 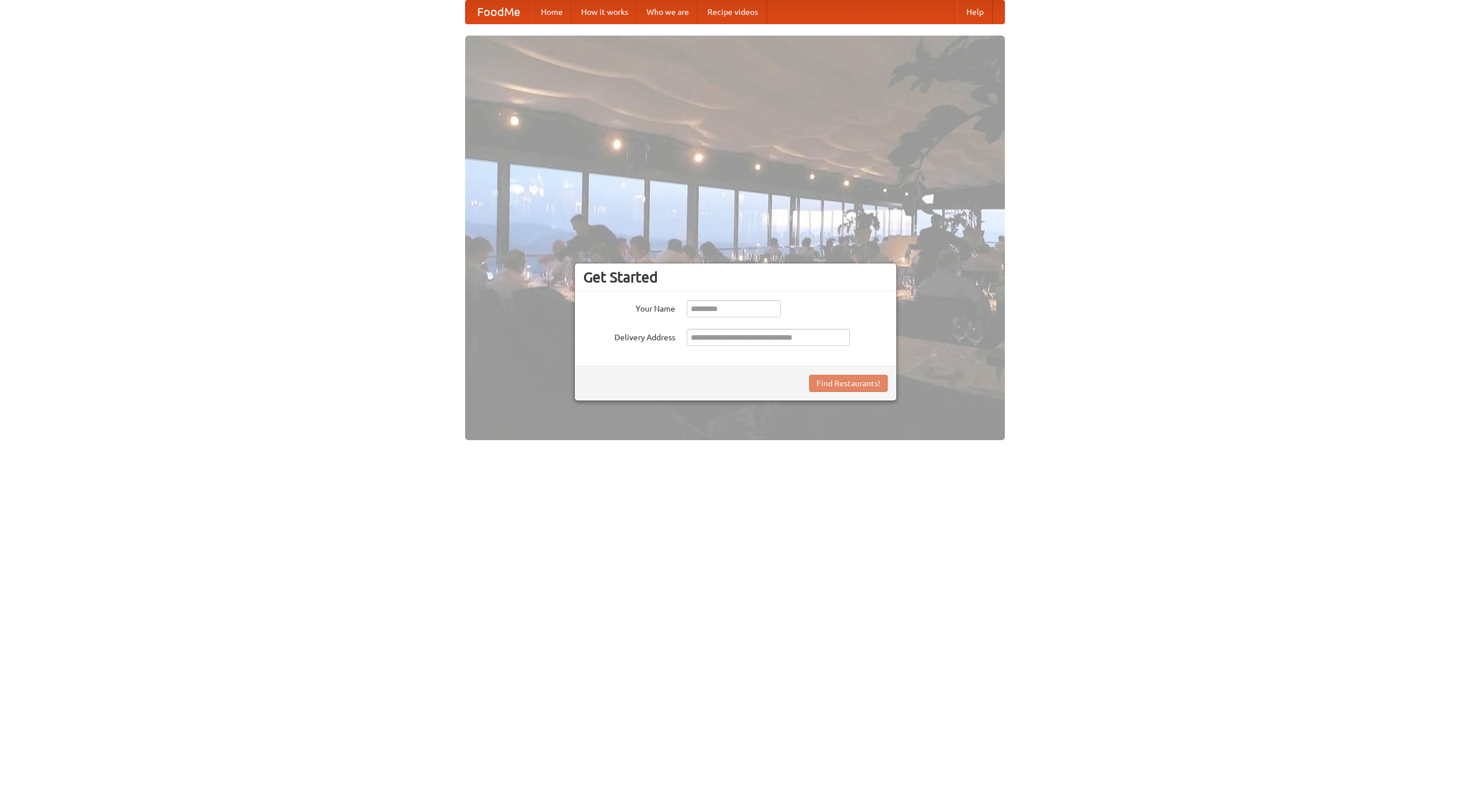 What do you see at coordinates (667, 12) in the screenshot?
I see `a: Who we are` at bounding box center [667, 12].